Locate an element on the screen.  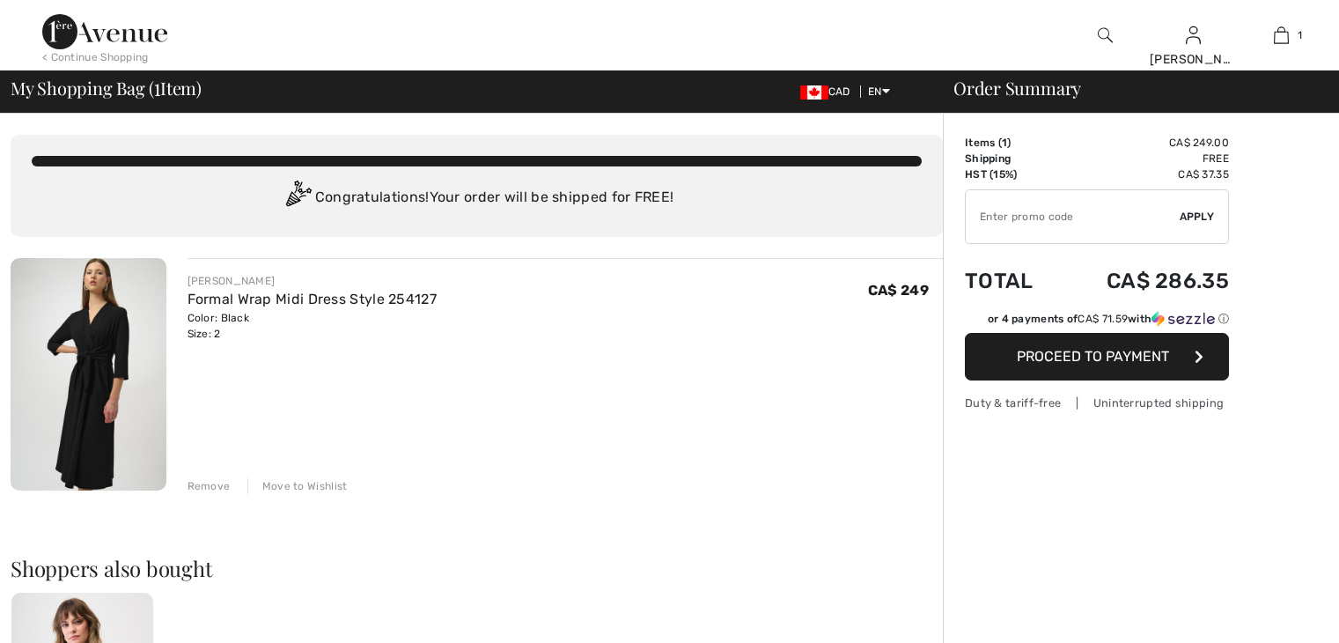
a: Sign In is located at coordinates (1193, 34).